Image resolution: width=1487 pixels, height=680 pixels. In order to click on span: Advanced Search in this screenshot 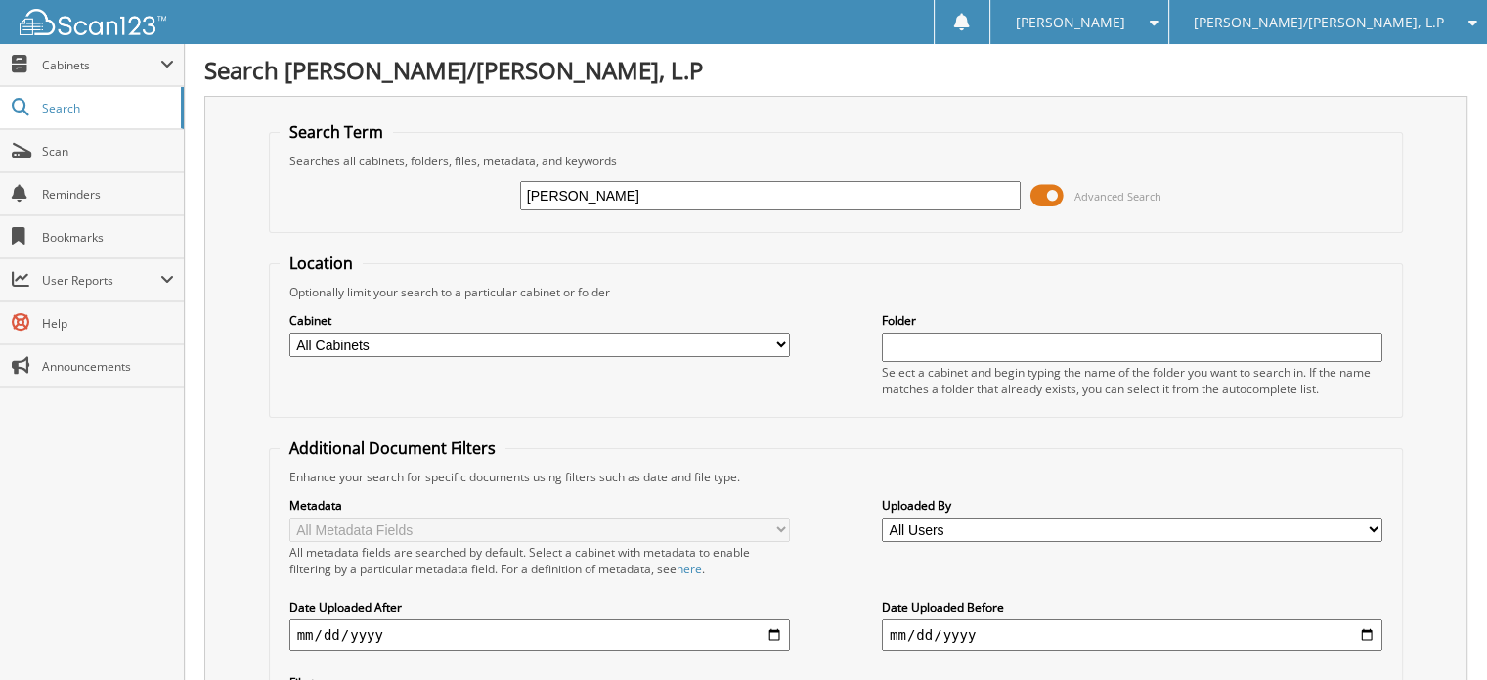, I will do `click(1118, 196)`.